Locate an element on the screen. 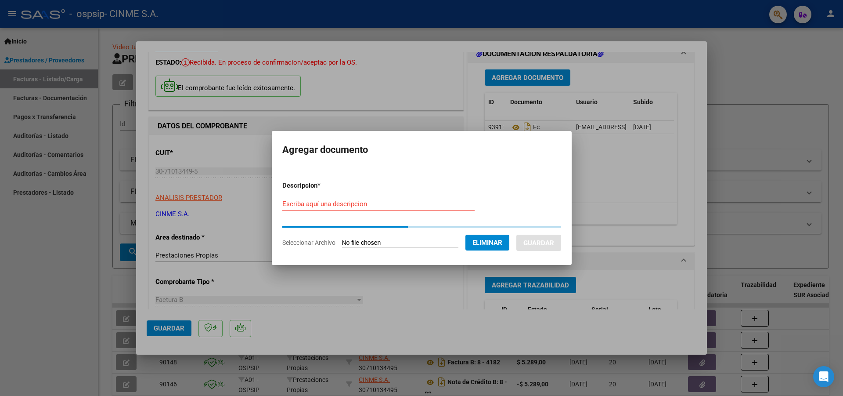 Image resolution: width=843 pixels, height=396 pixels. span: Guardar is located at coordinates (539, 243).